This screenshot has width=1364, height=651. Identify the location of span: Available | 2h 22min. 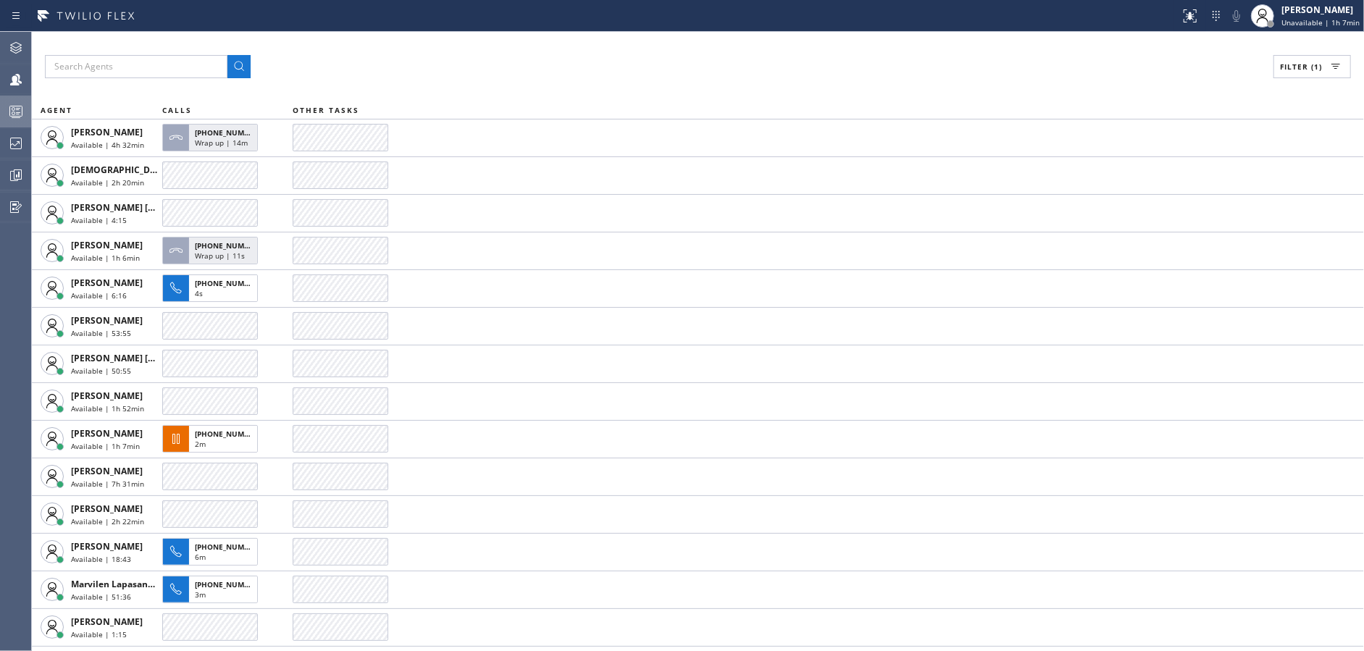
(107, 522).